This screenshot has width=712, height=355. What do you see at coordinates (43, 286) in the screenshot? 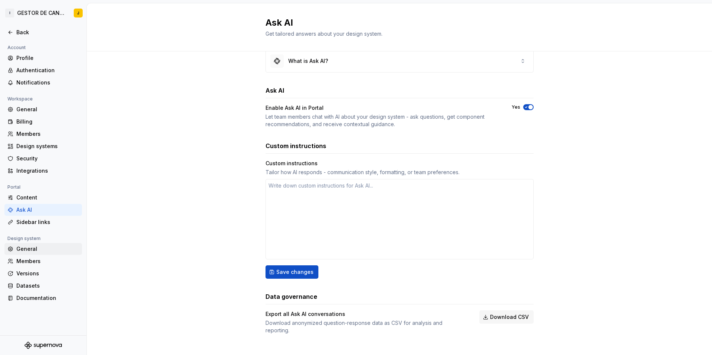
I see `a: Datasets` at bounding box center [43, 286].